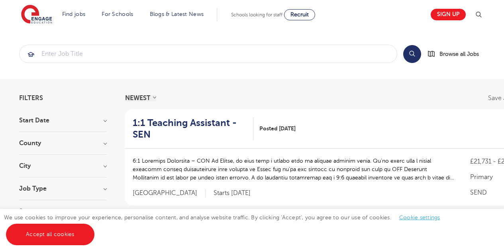  What do you see at coordinates (257, 15) in the screenshot?
I see `span: Schools looking for staff` at bounding box center [257, 15].